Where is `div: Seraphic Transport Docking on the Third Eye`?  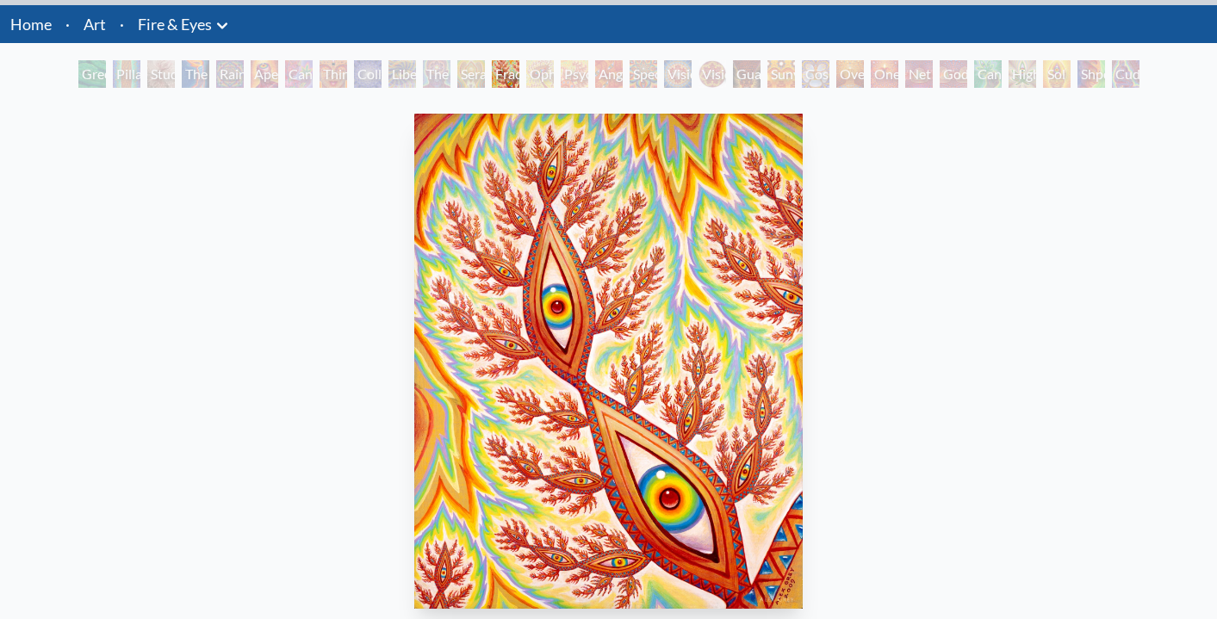 div: Seraphic Transport Docking on the Third Eye is located at coordinates (471, 74).